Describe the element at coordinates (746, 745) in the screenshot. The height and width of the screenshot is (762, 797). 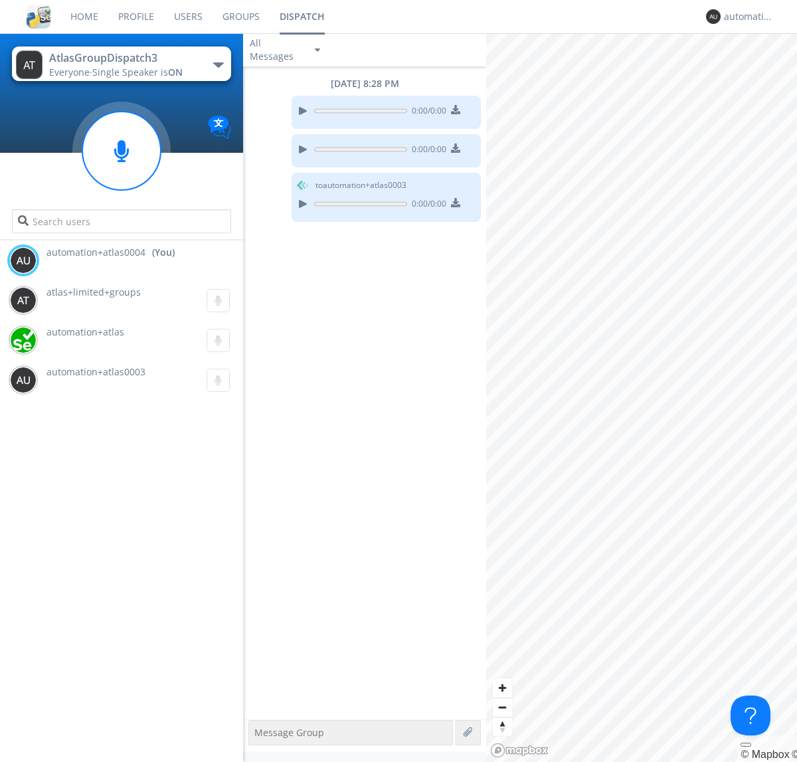
I see `button: Toggle attribution` at that location.